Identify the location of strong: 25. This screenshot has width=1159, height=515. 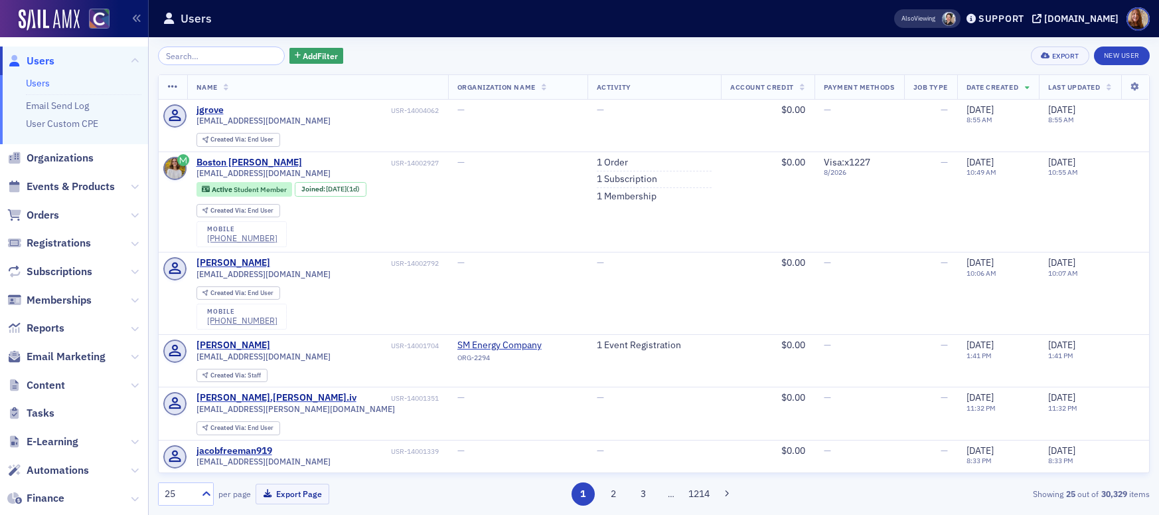
(1070, 493).